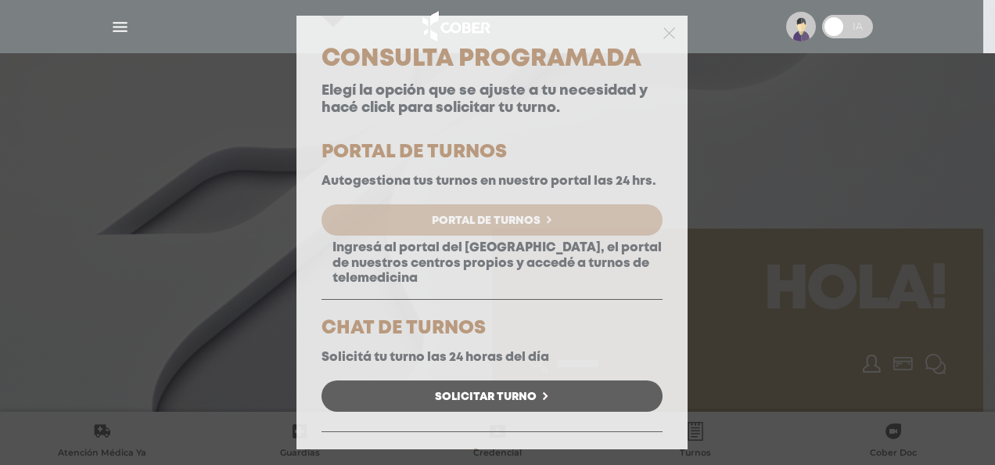 The width and height of the screenshot is (995, 465). Describe the element at coordinates (492, 181) in the screenshot. I see `p: Autogestiona tus turnos en nuestro portal las 24 hrs.` at that location.